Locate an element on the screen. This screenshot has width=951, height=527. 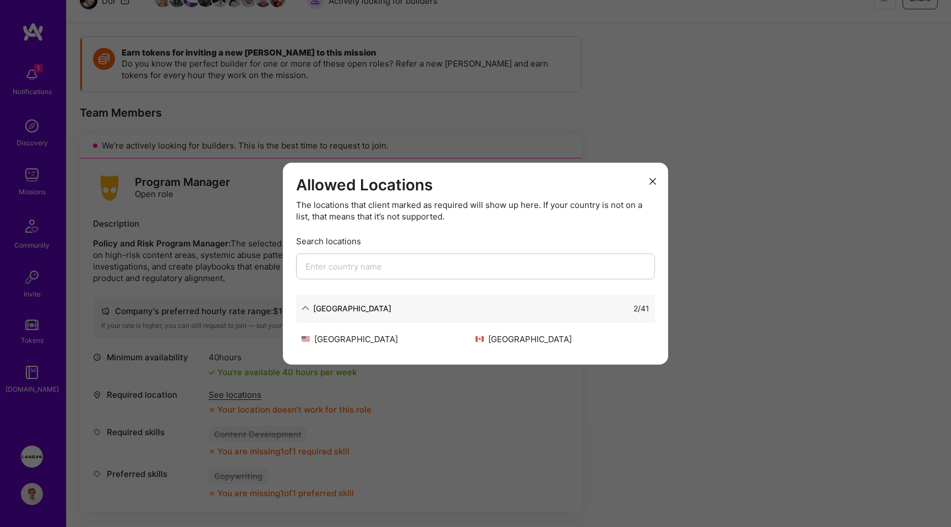
img: United States is located at coordinates (306, 339).